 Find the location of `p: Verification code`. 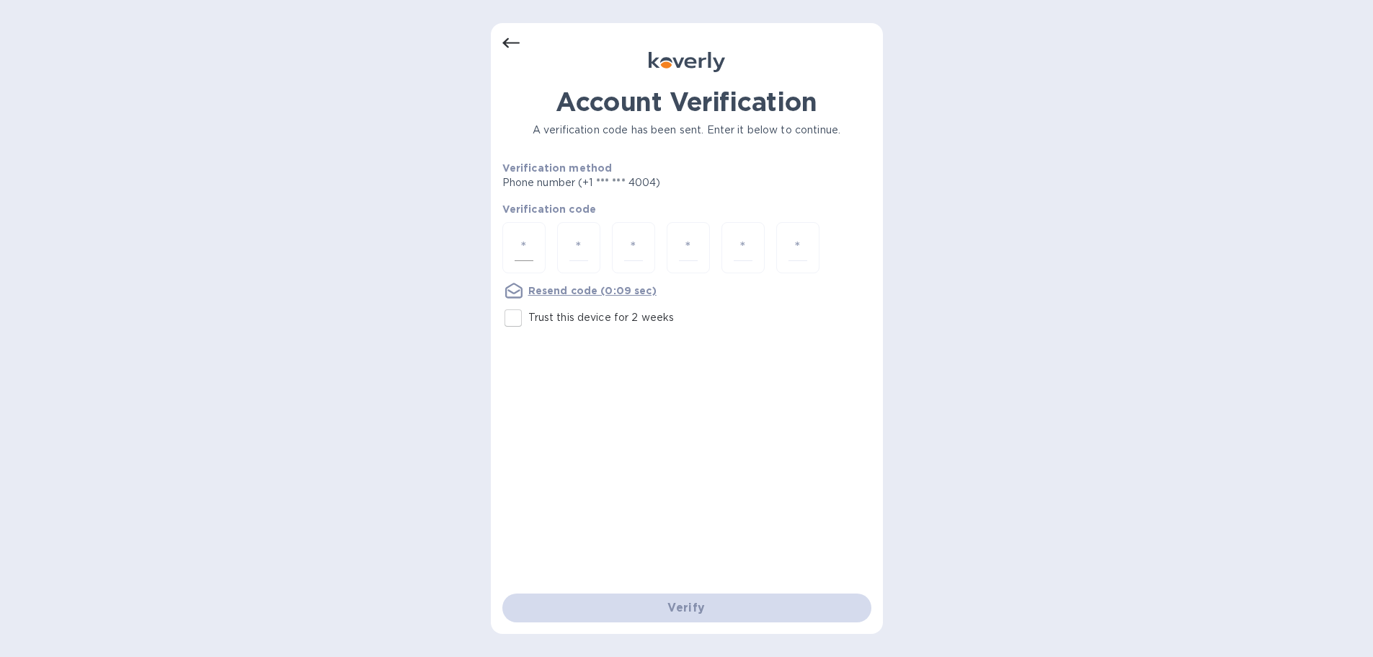

p: Verification code is located at coordinates (687, 209).